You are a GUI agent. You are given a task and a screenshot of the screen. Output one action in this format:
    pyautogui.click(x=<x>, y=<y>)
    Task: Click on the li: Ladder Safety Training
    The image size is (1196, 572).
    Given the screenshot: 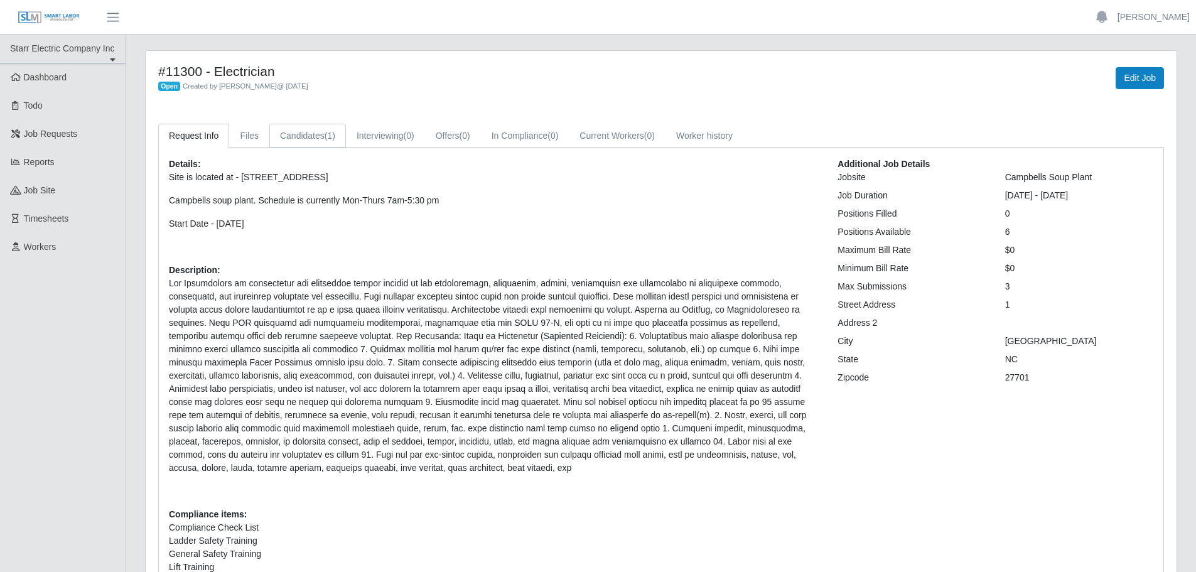 What is the action you would take?
    pyautogui.click(x=493, y=540)
    